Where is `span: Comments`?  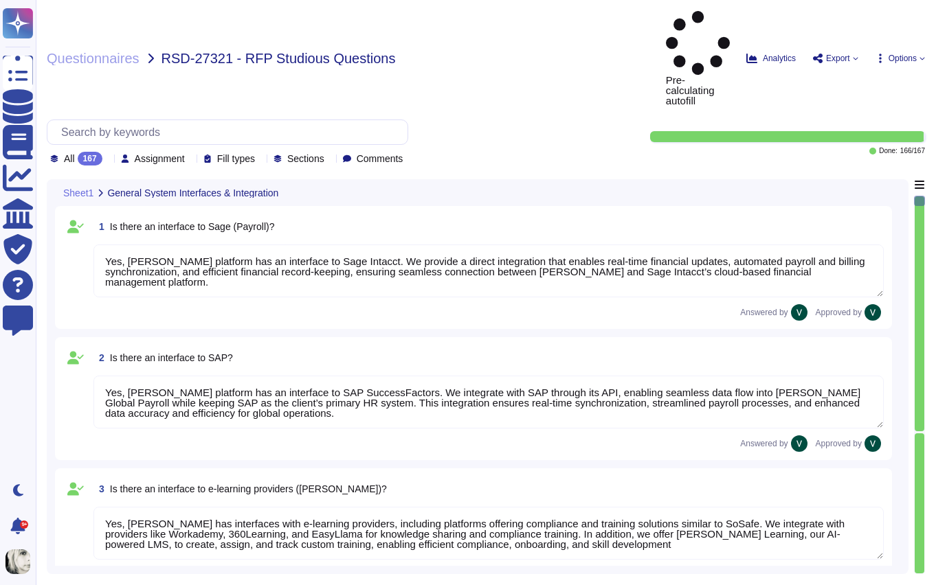 span: Comments is located at coordinates (380, 159).